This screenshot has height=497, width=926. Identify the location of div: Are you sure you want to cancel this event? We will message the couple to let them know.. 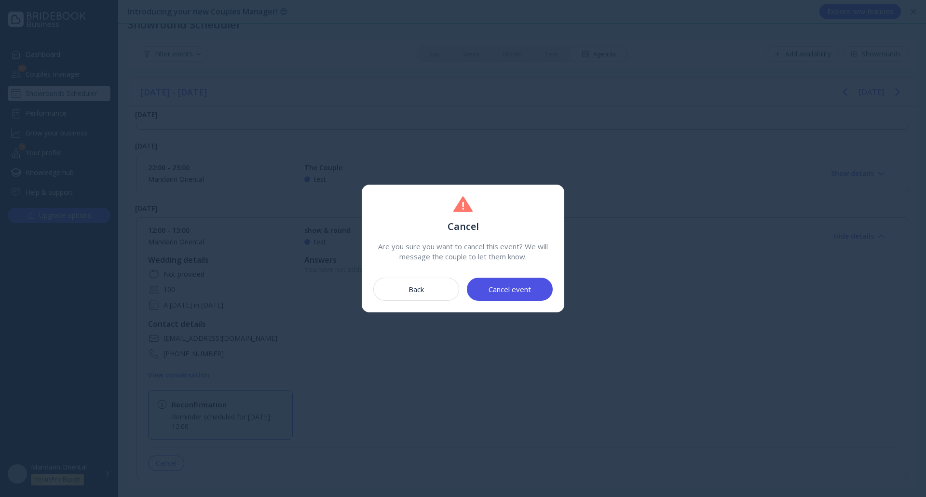
(463, 252).